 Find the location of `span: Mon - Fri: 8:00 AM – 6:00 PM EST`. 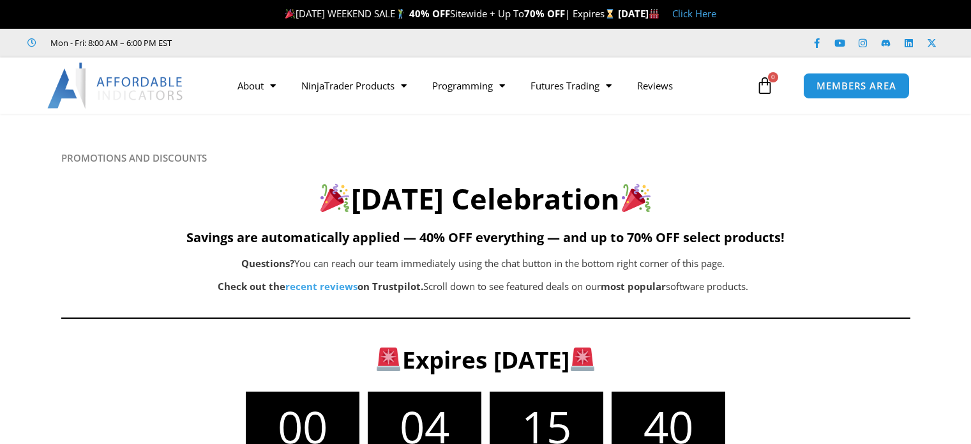

span: Mon - Fri: 8:00 AM – 6:00 PM EST is located at coordinates (109, 43).